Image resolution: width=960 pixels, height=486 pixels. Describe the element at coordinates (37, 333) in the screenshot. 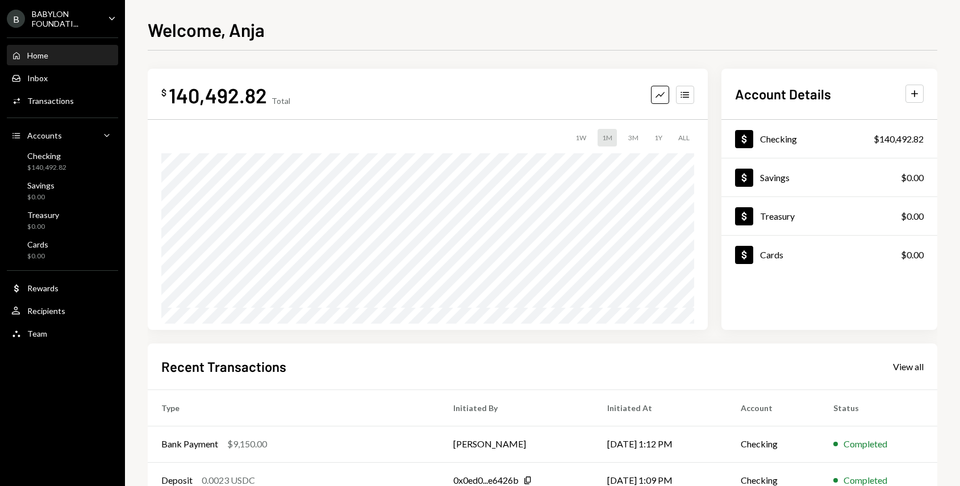

I see `div: Team` at that location.